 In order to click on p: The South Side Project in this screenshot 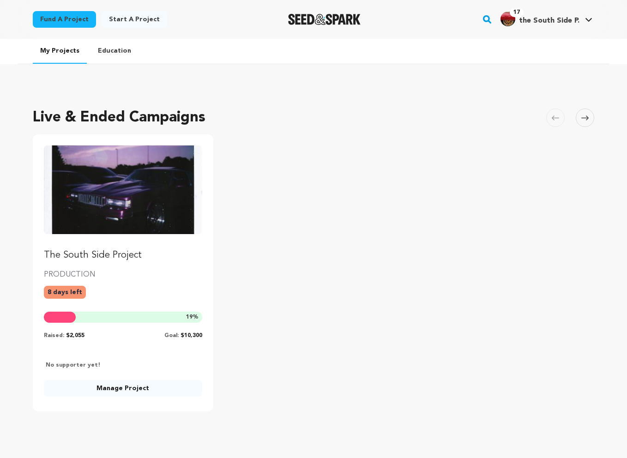, I will do `click(123, 255)`.